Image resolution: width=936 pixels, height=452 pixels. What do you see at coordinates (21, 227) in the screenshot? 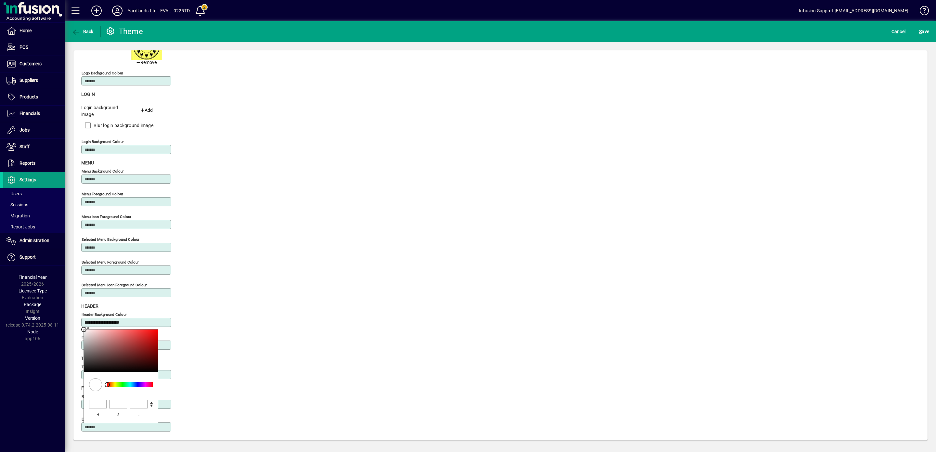
I see `span: Report Jobs` at bounding box center [21, 227].